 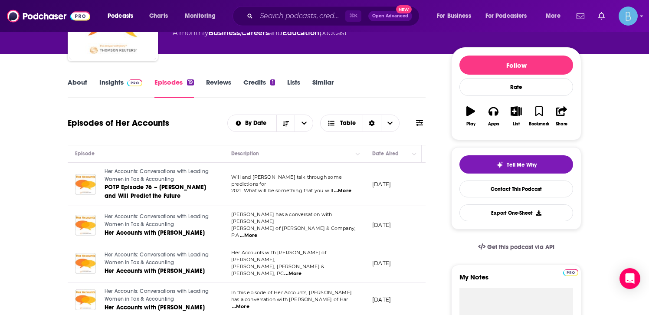 I want to click on a: Podchaser - Follow, Share and Rate Podcasts, so click(x=49, y=16).